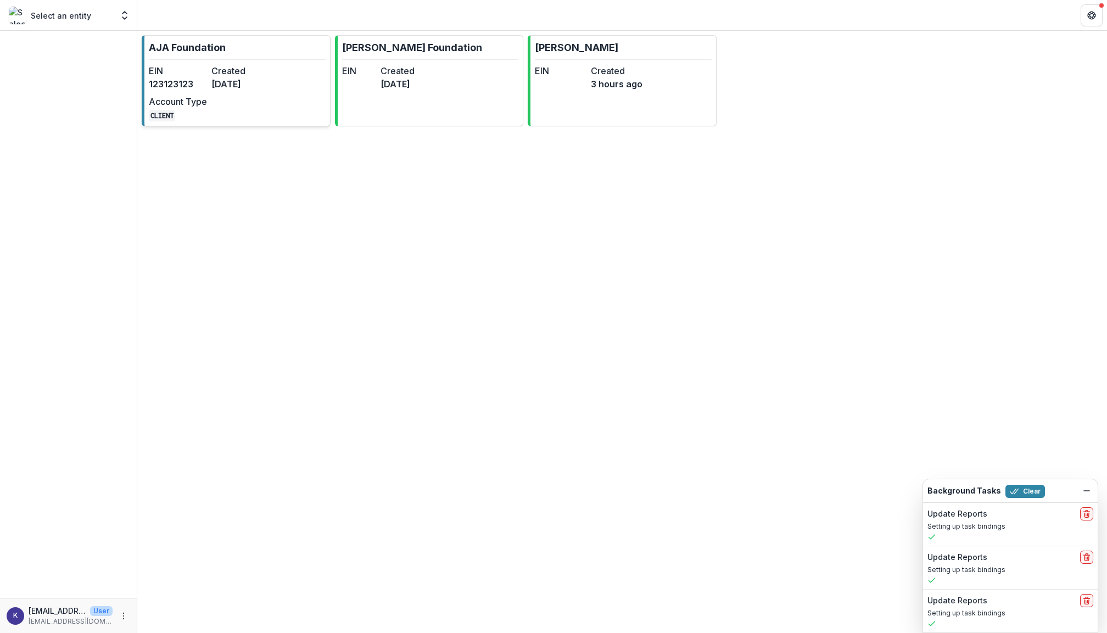 The width and height of the screenshot is (1107, 633). I want to click on button: Dismiss, so click(1086, 491).